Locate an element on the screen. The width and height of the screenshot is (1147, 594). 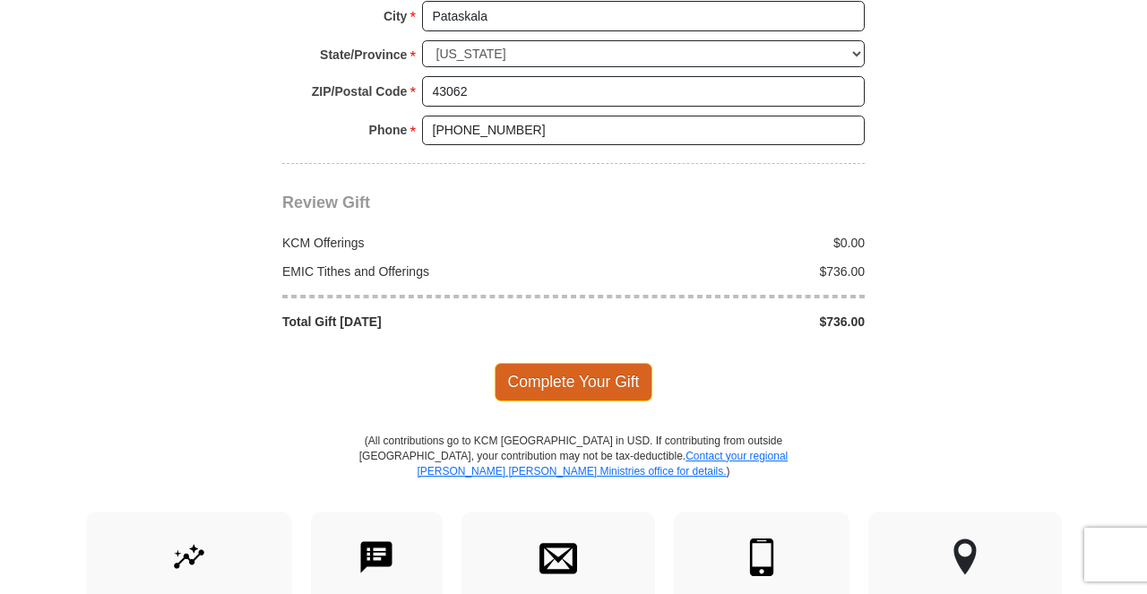
img: text-to-give.svg is located at coordinates (376, 557).